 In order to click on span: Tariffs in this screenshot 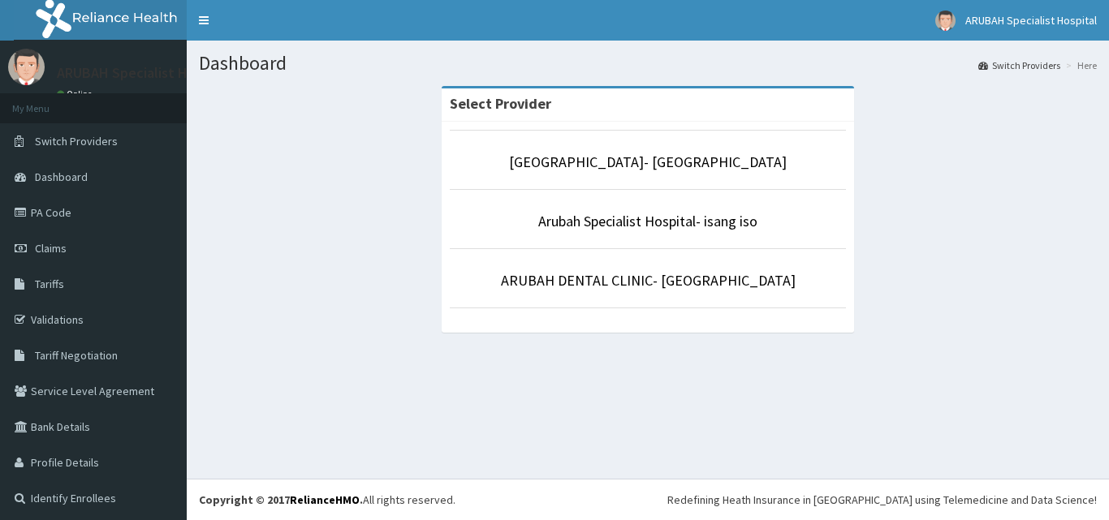, I will do `click(50, 284)`.